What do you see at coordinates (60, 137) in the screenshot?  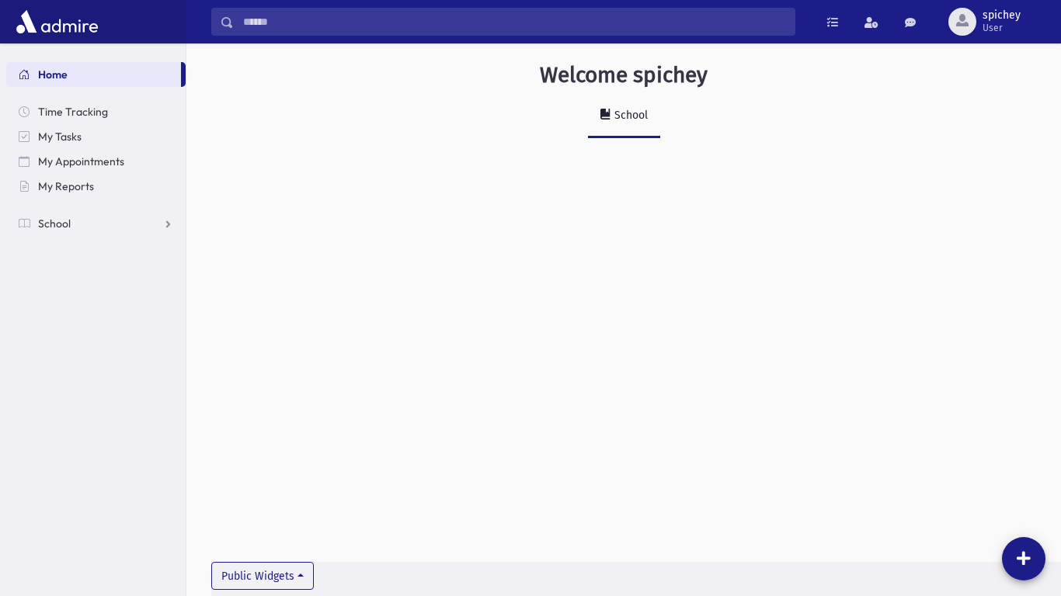 I see `span: My Tasks` at bounding box center [60, 137].